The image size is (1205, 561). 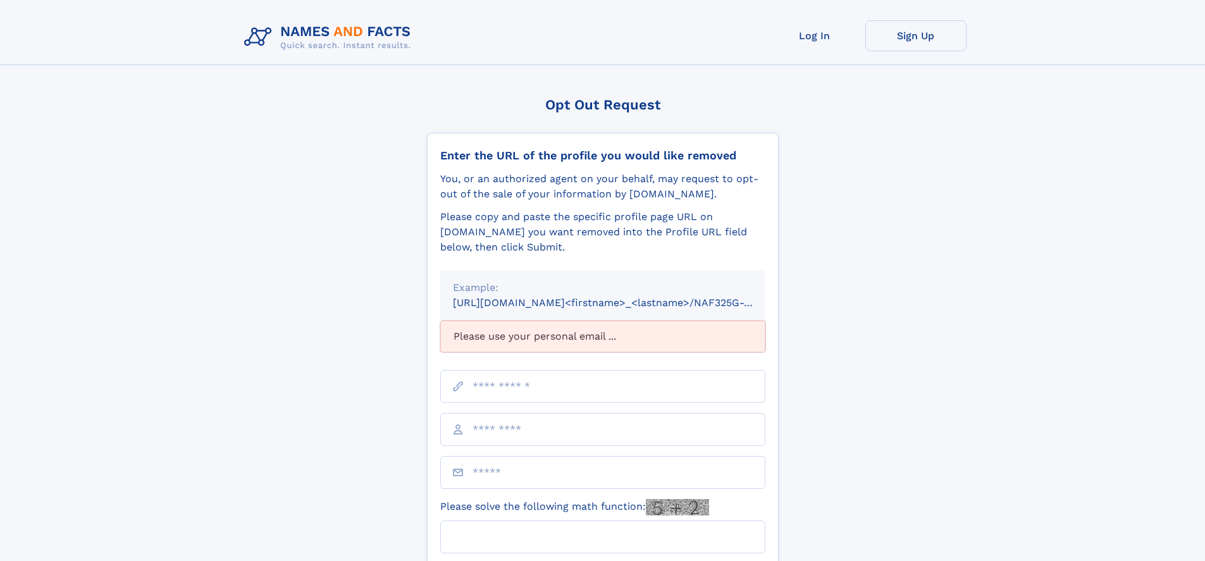 What do you see at coordinates (603, 187) in the screenshot?
I see `div: You, or an authorized agent on your behalf, may request to opt-out of the sale of your informatio...` at bounding box center [603, 187].